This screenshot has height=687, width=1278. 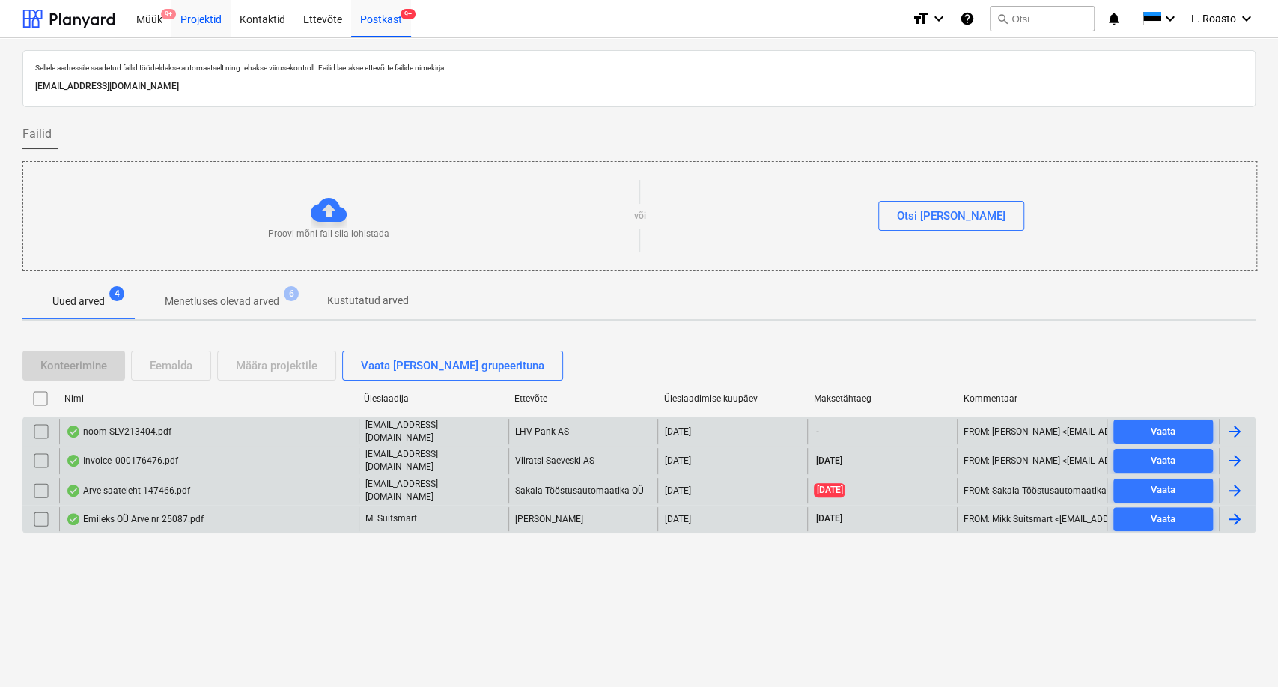 I want to click on span: L. Roasto, so click(x=1214, y=19).